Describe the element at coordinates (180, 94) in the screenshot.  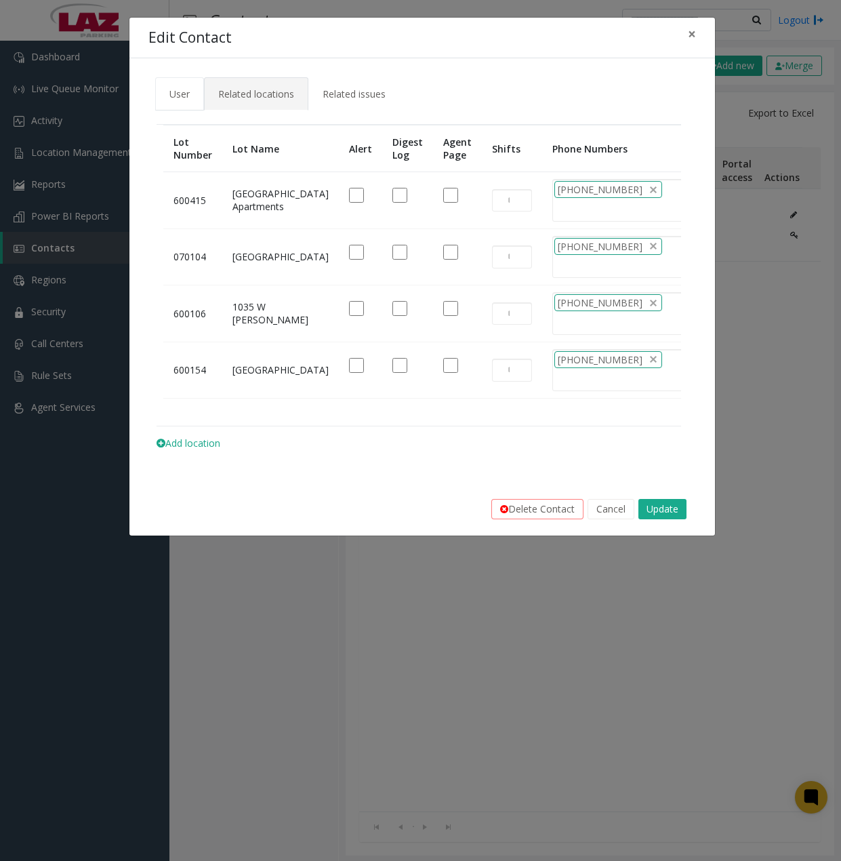
I see `span: User` at that location.